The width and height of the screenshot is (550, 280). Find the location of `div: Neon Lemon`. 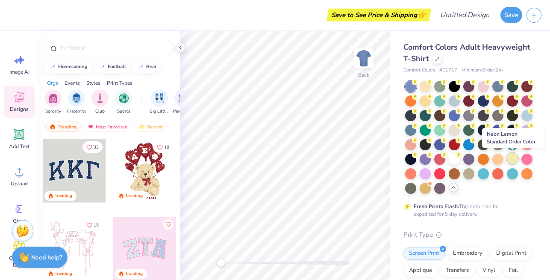

div: Neon Lemon is located at coordinates (513, 138).